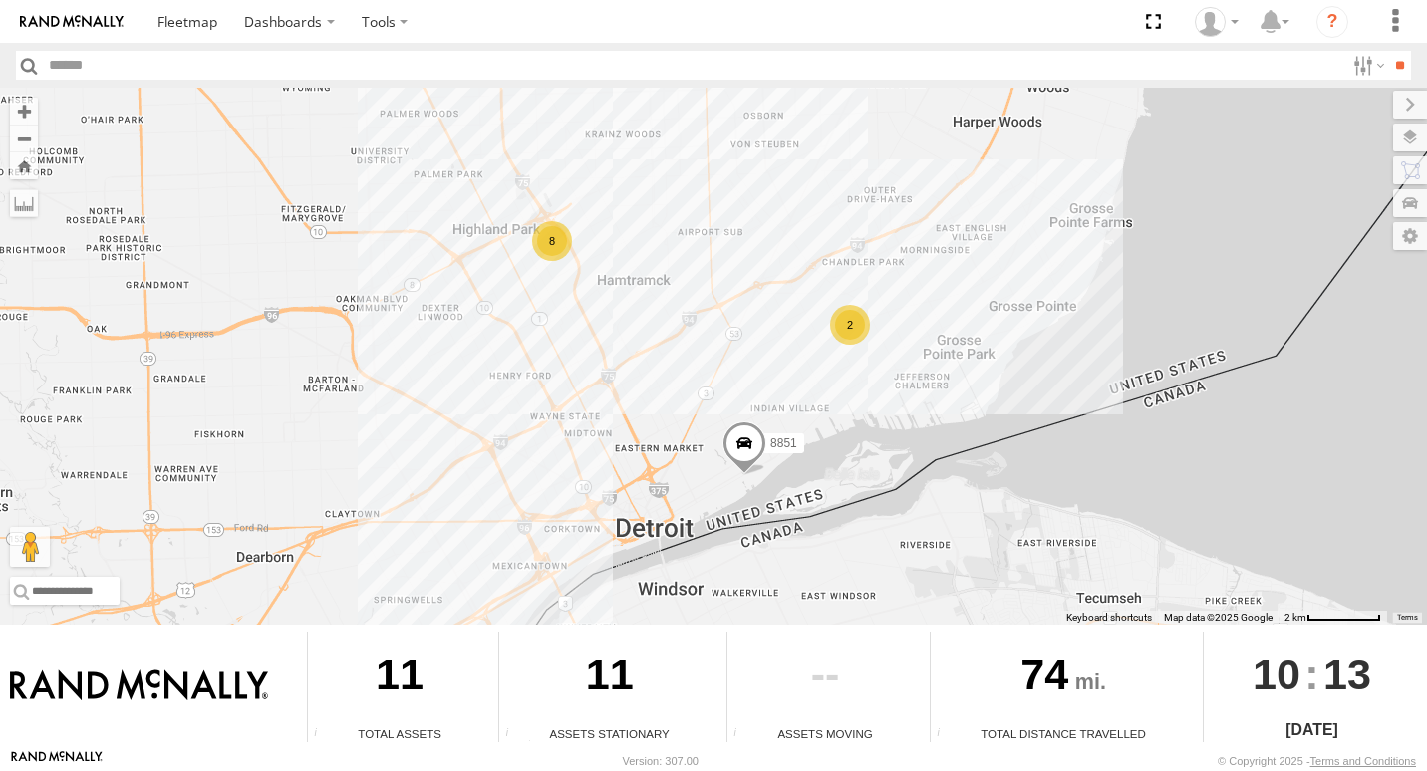  I want to click on button: Zoom Home, so click(24, 165).